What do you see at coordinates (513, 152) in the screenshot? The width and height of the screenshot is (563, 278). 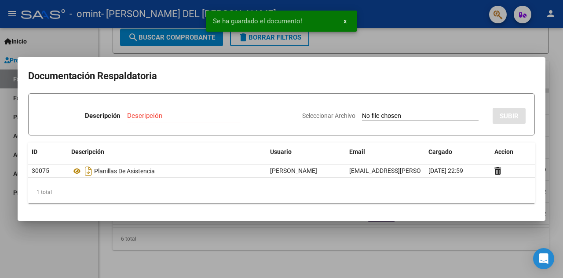 I see `datatable-header-cell: Accion` at bounding box center [513, 152].